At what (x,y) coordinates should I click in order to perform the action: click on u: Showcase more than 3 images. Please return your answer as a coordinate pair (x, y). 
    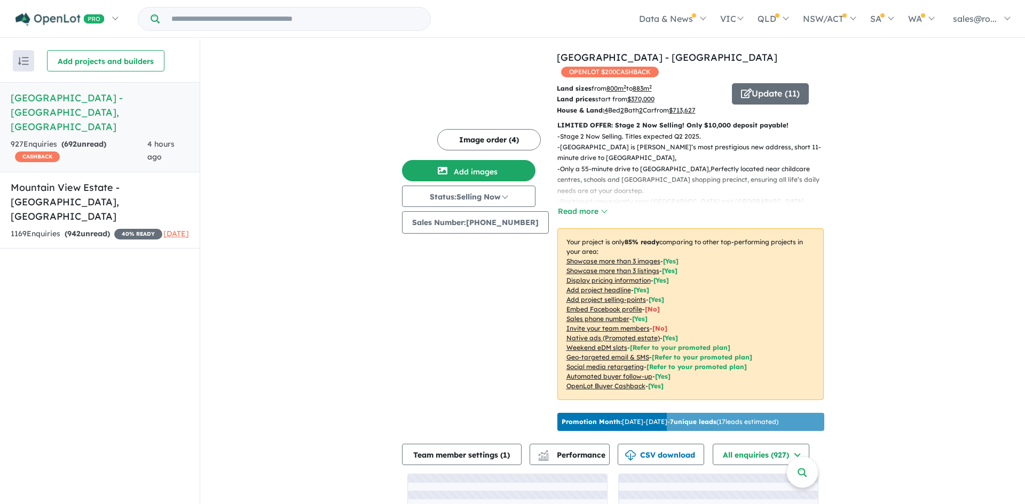
    Looking at the image, I should click on (613, 261).